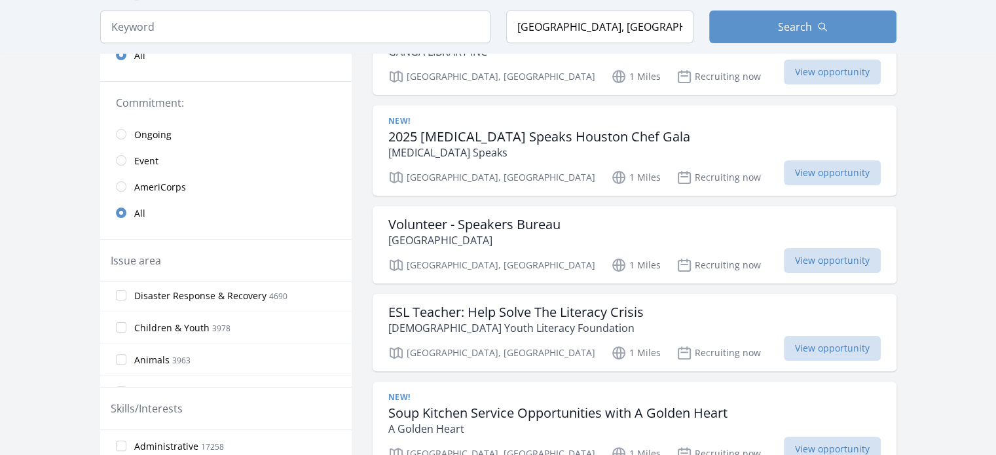 This screenshot has width=996, height=455. I want to click on p: A Golden Heart, so click(558, 429).